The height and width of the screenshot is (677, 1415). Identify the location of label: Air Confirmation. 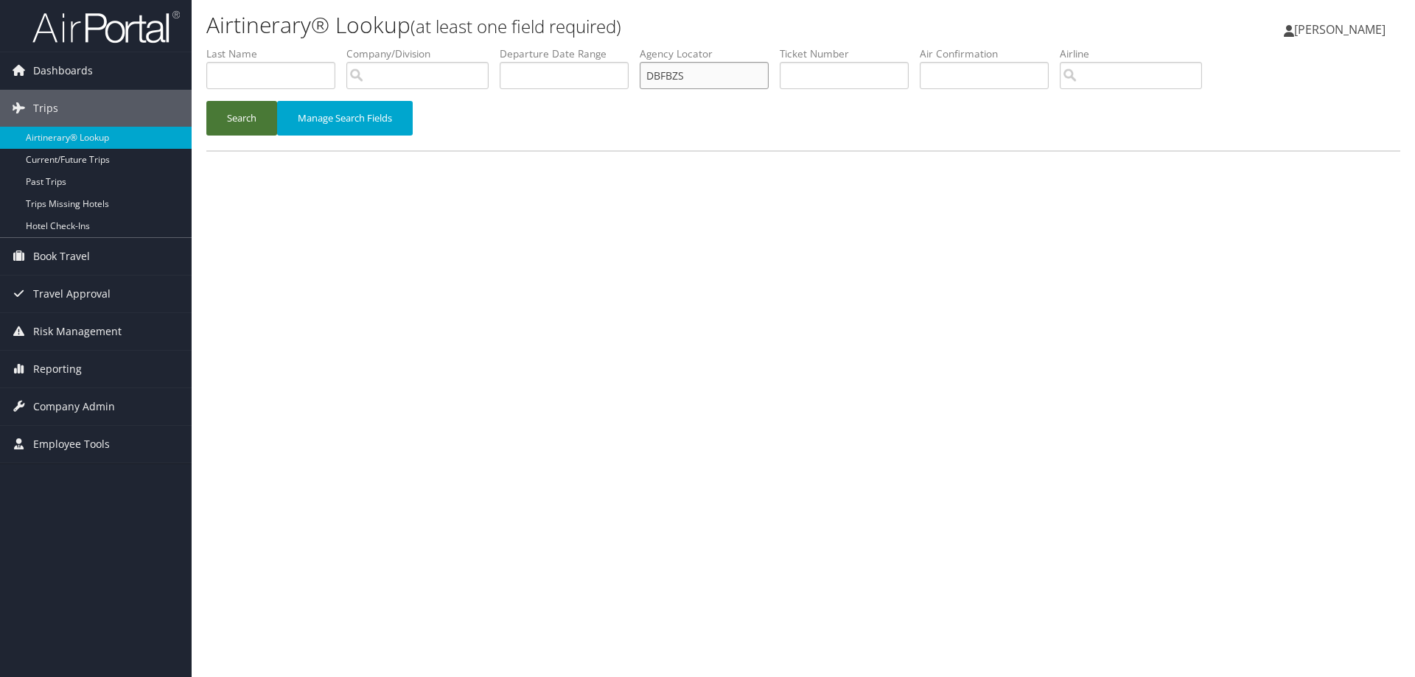
(989, 54).